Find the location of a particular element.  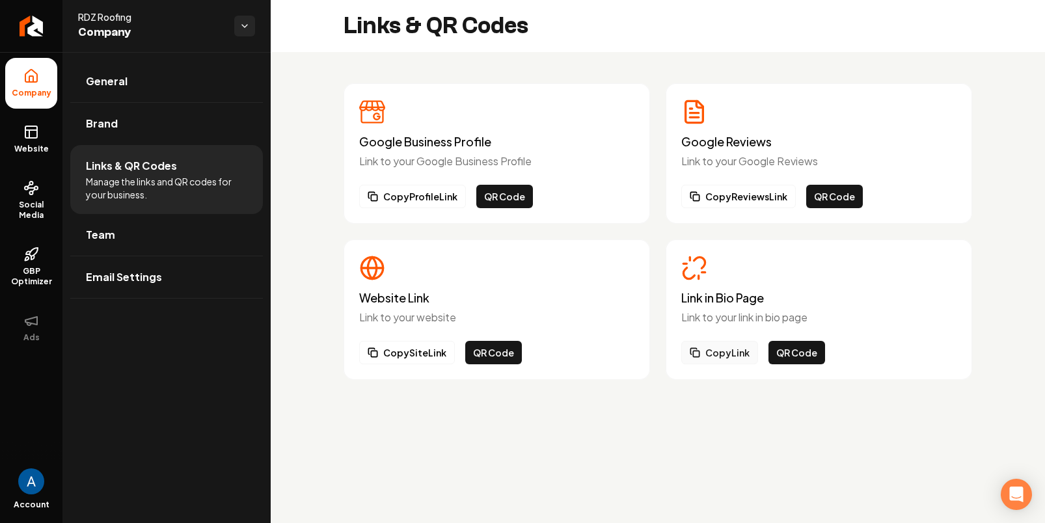

span: Email Settings is located at coordinates (124, 277).